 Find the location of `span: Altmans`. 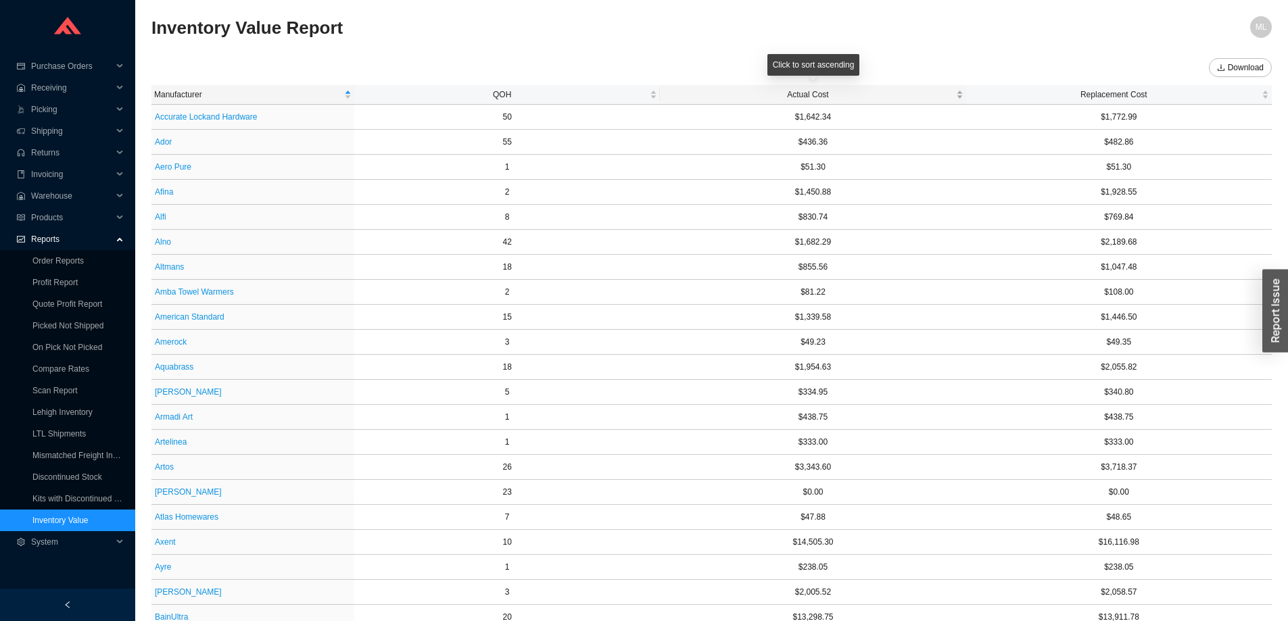

span: Altmans is located at coordinates (169, 267).